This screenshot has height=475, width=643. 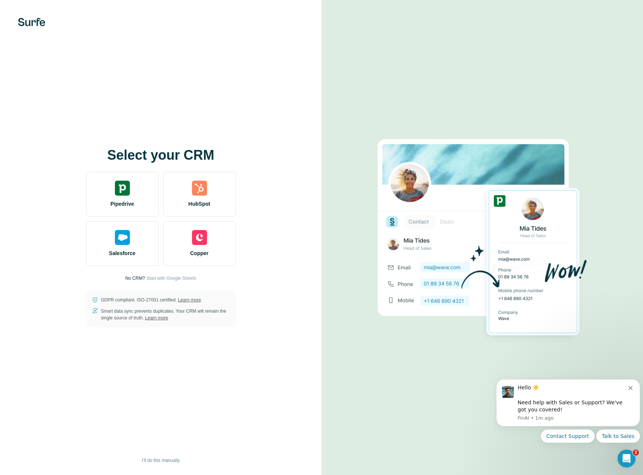 I want to click on p: No CRM?, so click(x=135, y=278).